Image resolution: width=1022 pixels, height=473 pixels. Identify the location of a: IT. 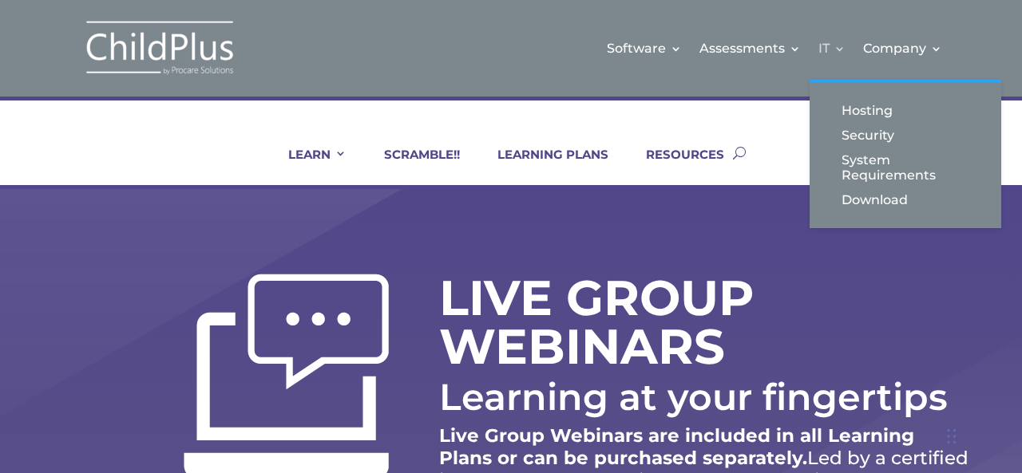
(832, 48).